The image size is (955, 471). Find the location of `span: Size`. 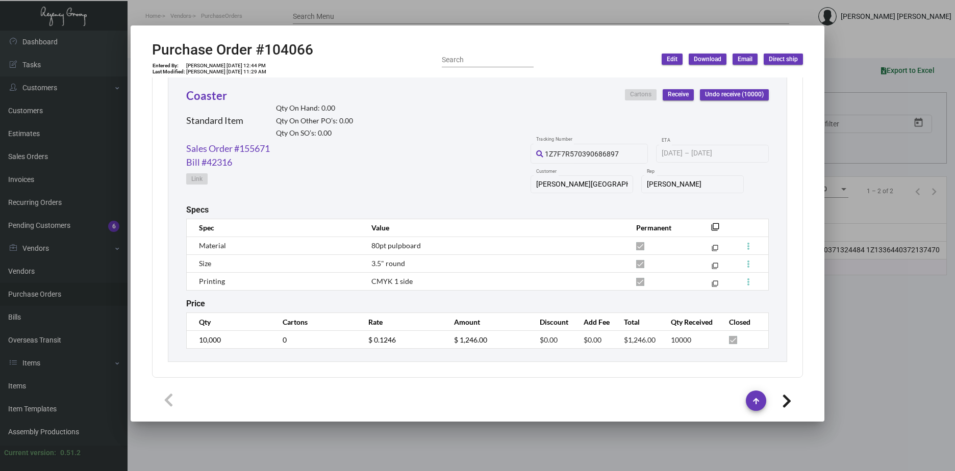

span: Size is located at coordinates (205, 263).